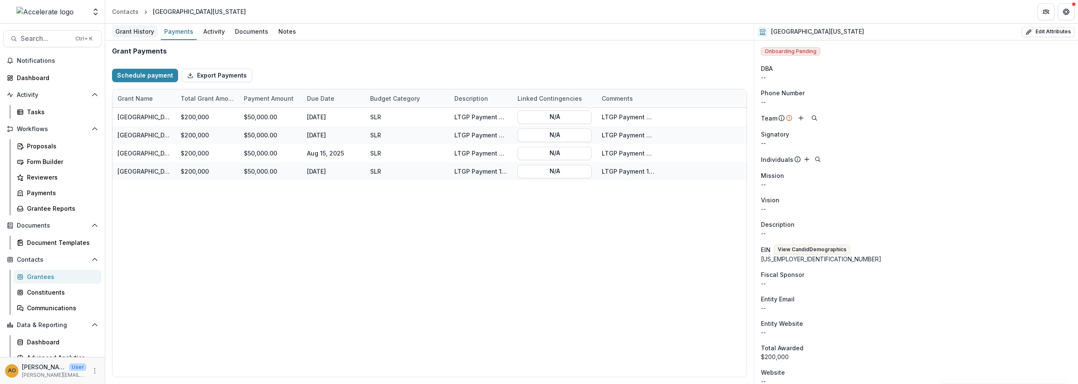  What do you see at coordinates (765, 249) in the screenshot?
I see `p: EIN` at bounding box center [765, 249].